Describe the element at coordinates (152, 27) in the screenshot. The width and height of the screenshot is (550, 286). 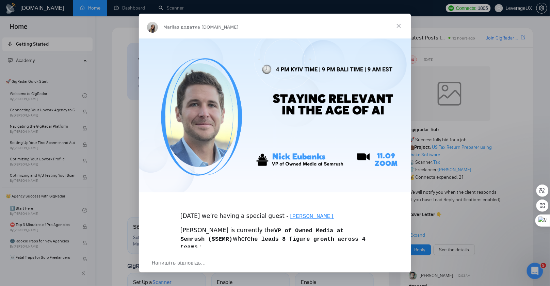
I see `img: Profile image for Mariia` at that location.